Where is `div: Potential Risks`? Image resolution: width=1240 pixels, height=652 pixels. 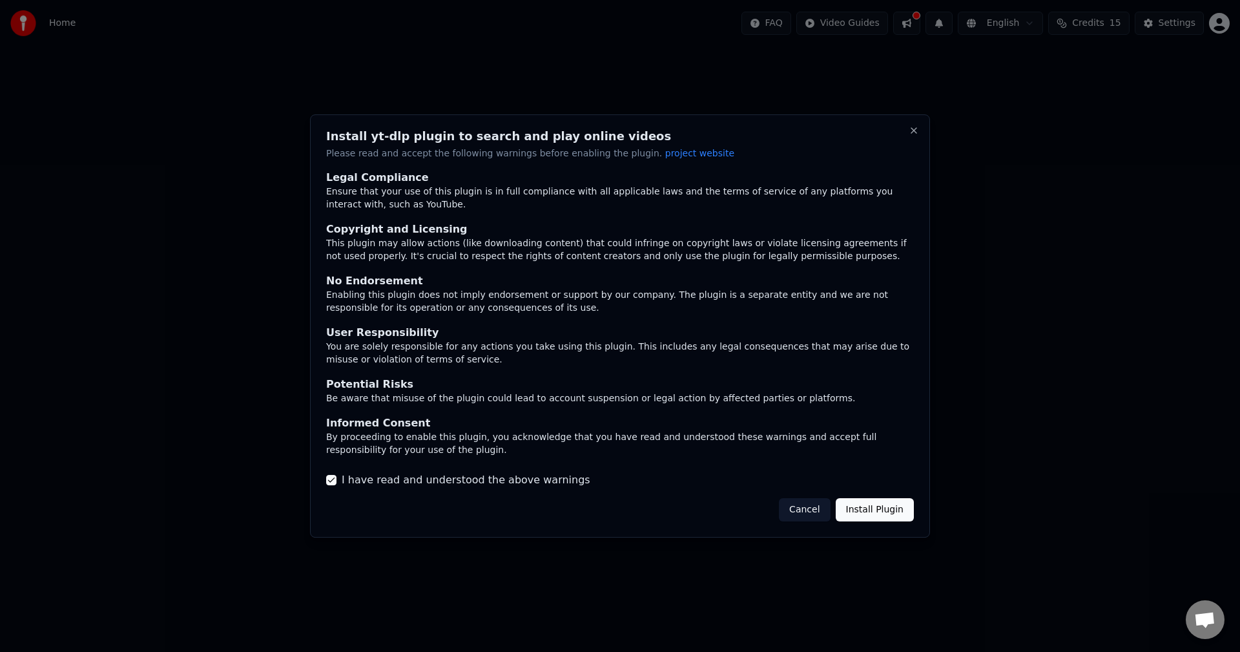 div: Potential Risks is located at coordinates (620, 384).